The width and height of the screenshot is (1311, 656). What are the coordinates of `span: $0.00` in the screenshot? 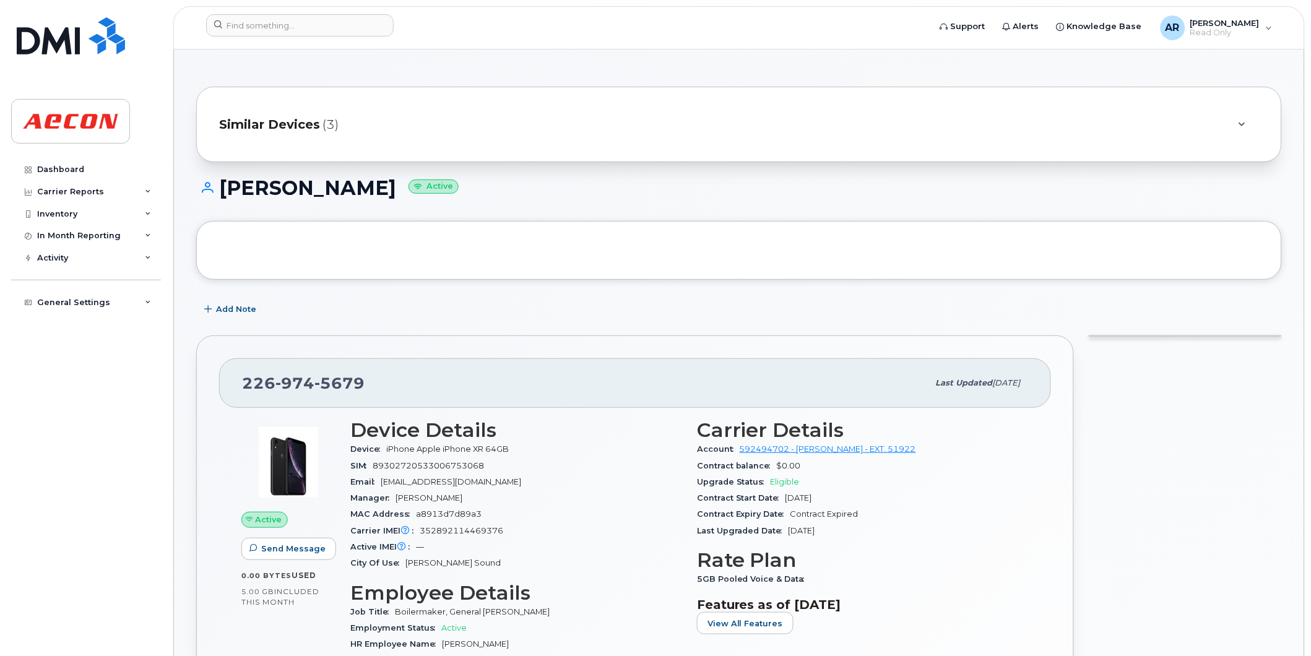 It's located at (788, 465).